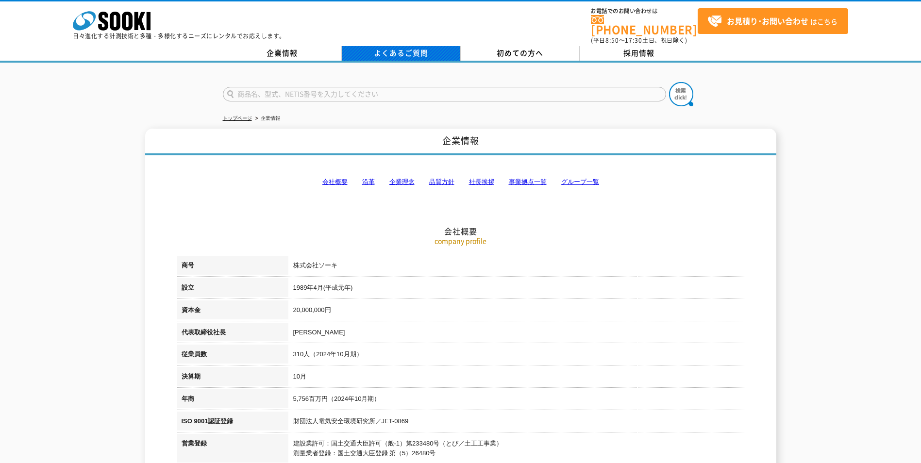  Describe the element at coordinates (517, 312) in the screenshot. I see `td: 20,000,000円` at that location.